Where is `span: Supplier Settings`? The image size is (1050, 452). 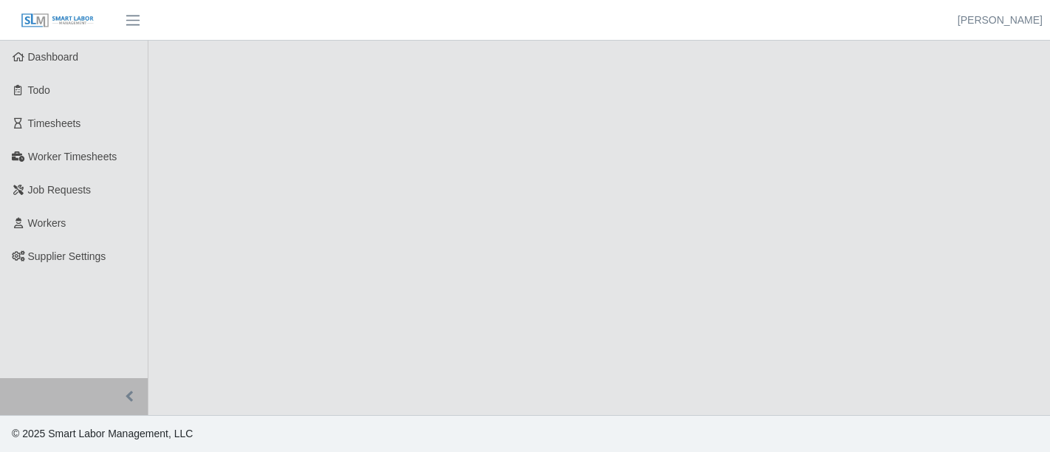
span: Supplier Settings is located at coordinates (67, 256).